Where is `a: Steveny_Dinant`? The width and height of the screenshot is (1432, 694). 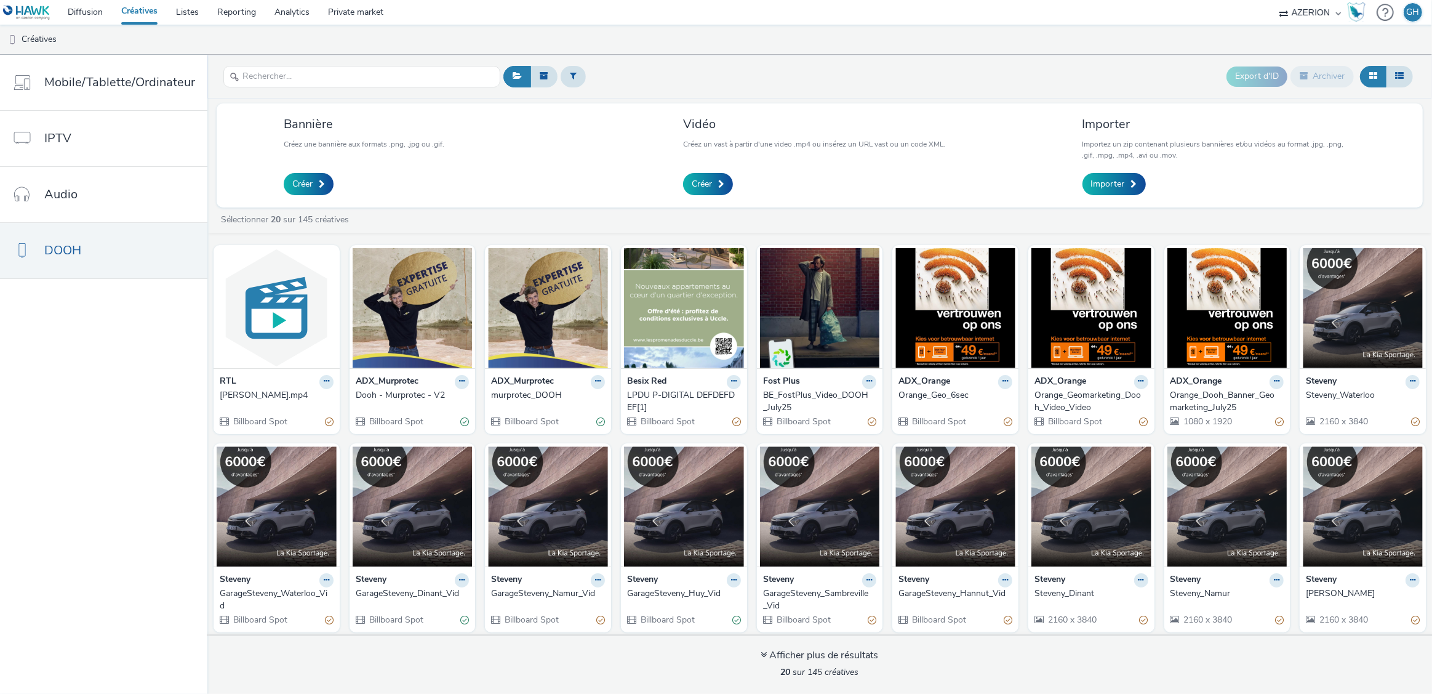 a: Steveny_Dinant is located at coordinates (1091, 593).